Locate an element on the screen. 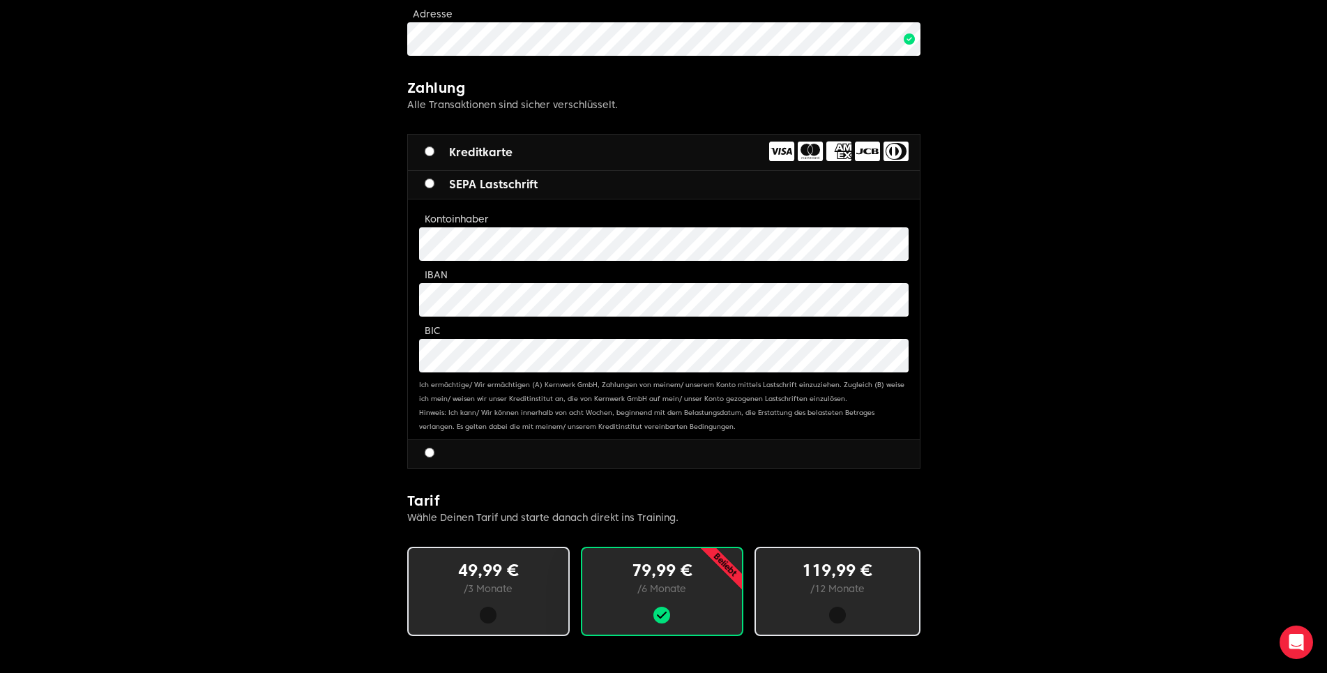  input: SEPA Lastschrift is located at coordinates (429, 183).